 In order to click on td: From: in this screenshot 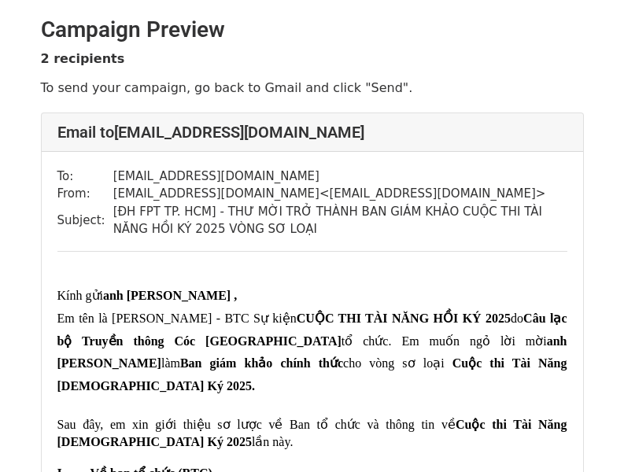, I will do `click(85, 193)`.